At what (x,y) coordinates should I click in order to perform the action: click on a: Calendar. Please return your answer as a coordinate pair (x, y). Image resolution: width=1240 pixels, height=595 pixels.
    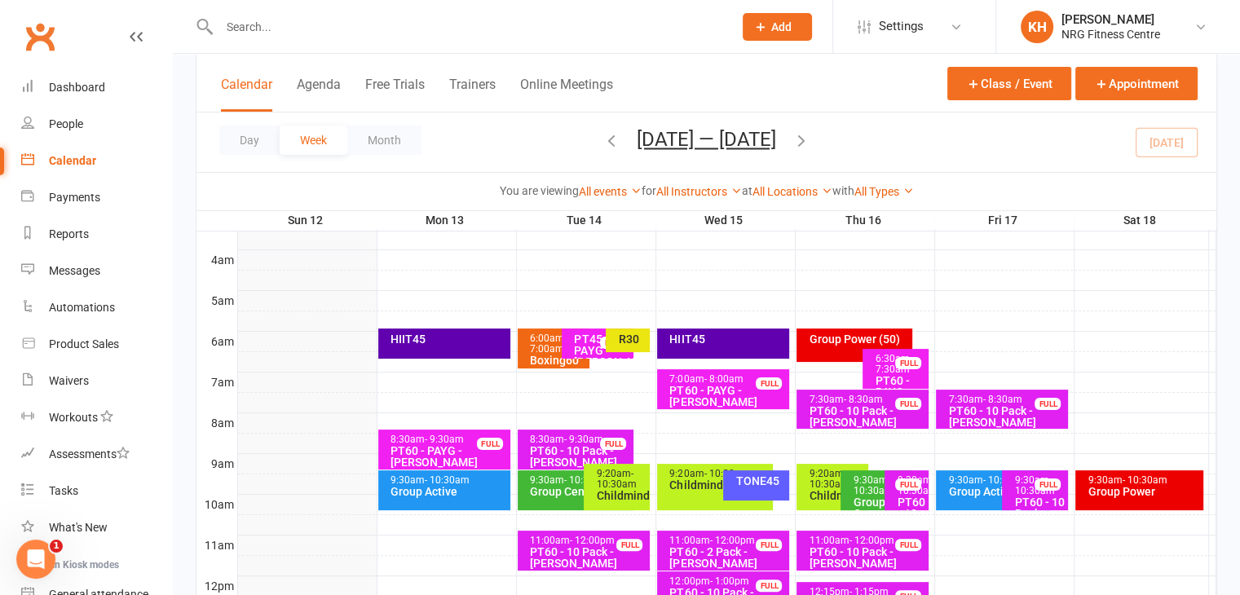
    Looking at the image, I should click on (96, 161).